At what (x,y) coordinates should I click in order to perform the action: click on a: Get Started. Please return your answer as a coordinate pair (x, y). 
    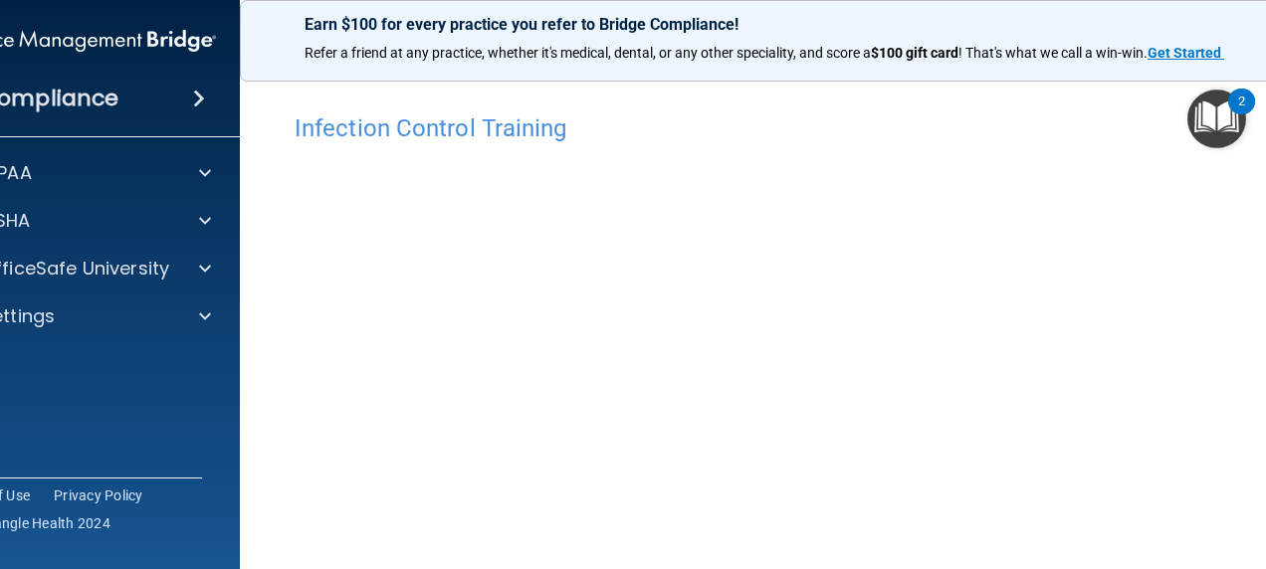
    Looking at the image, I should click on (1185, 53).